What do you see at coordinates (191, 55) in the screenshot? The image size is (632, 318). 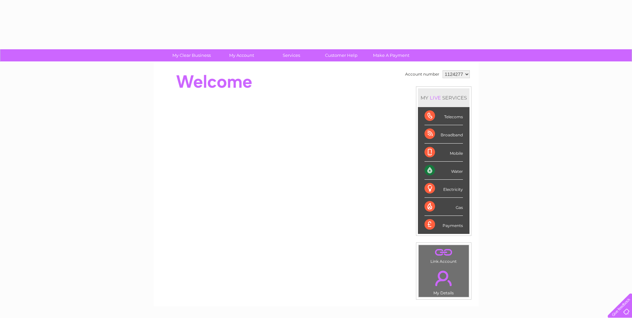 I see `a: My Clear Business` at bounding box center [191, 55].